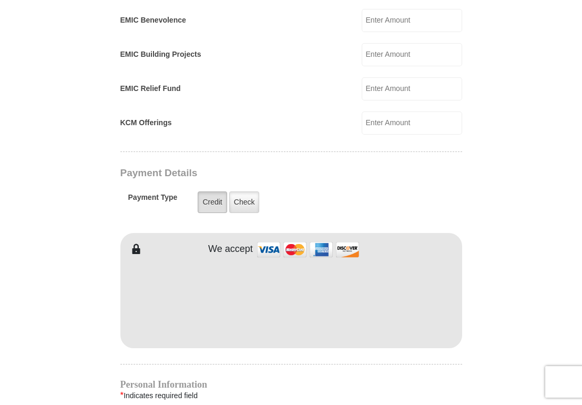 This screenshot has width=582, height=405. What do you see at coordinates (230, 249) in the screenshot?
I see `h4: We accept` at bounding box center [230, 249].